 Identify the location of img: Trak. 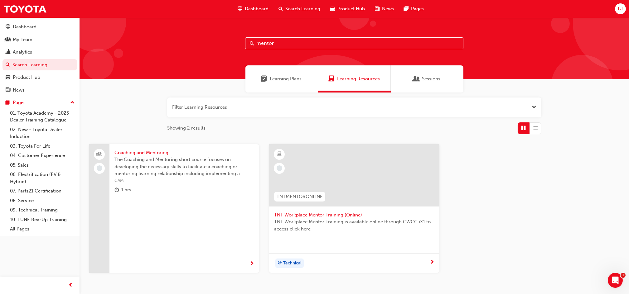
(25, 9).